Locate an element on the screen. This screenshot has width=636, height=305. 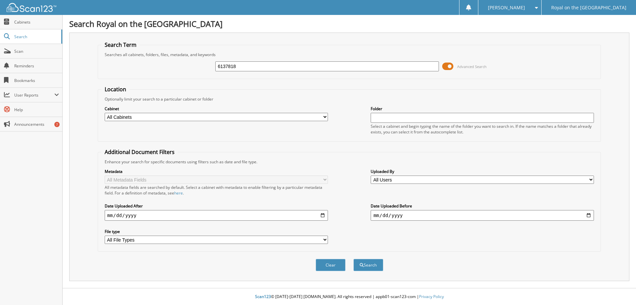
div: Searches all cabinets, folders, files, metadata, and keywords is located at coordinates (350, 54).